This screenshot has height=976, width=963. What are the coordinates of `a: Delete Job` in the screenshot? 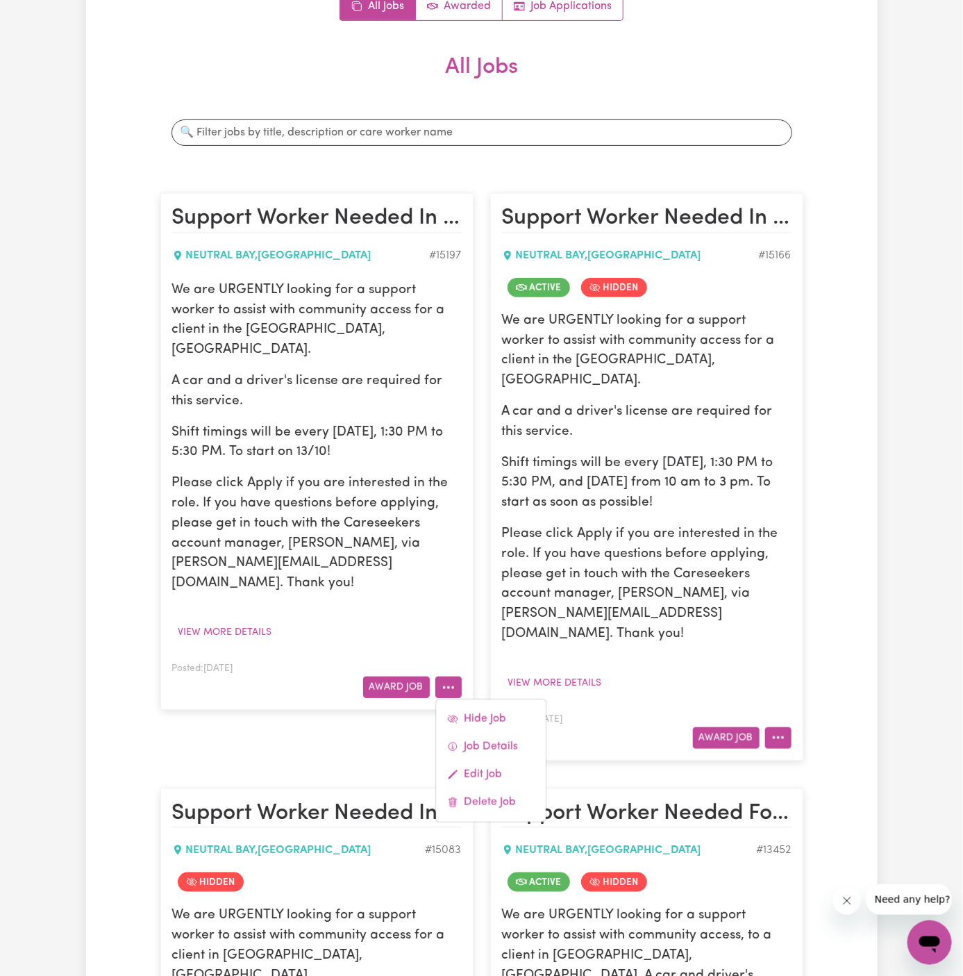 It's located at (491, 802).